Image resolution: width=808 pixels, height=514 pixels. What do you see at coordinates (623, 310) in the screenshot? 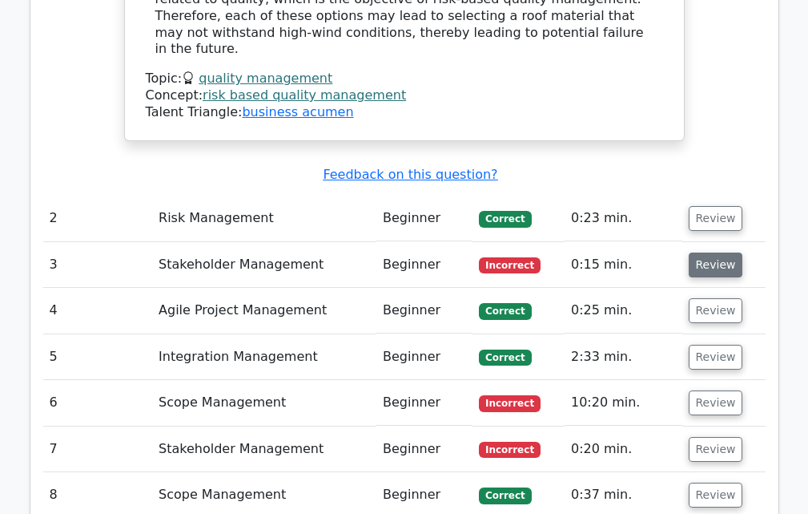
I see `td: 0:25 min.` at bounding box center [623, 310].